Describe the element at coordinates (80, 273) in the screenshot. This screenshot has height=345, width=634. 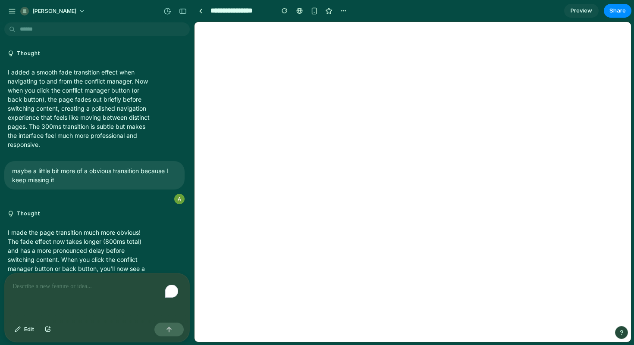
I see `p: I made the page transition much more obvious! The fade effect now takes longer (800ms total) and ...` at that location.